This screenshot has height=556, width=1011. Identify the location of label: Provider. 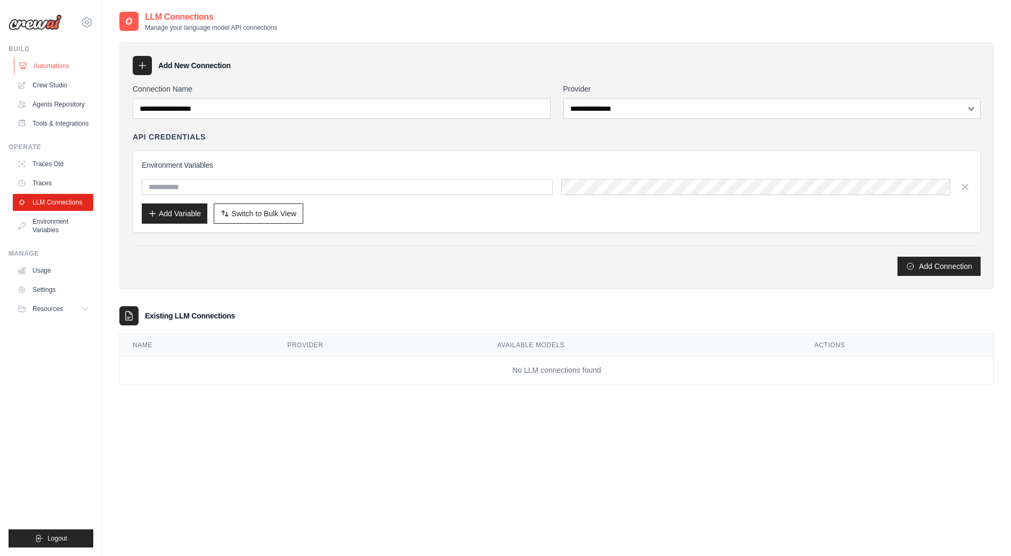
(772, 89).